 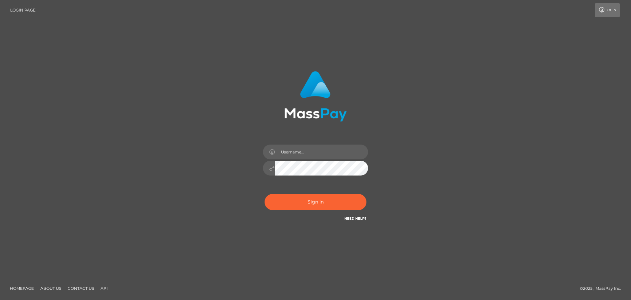 What do you see at coordinates (51, 288) in the screenshot?
I see `a: About Us` at bounding box center [51, 288].